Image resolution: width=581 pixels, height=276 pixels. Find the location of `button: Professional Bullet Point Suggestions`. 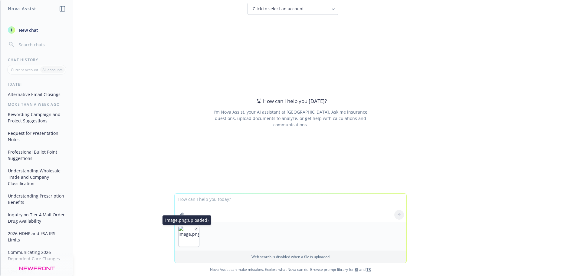

button: Professional Bullet Point Suggestions is located at coordinates (37, 155).